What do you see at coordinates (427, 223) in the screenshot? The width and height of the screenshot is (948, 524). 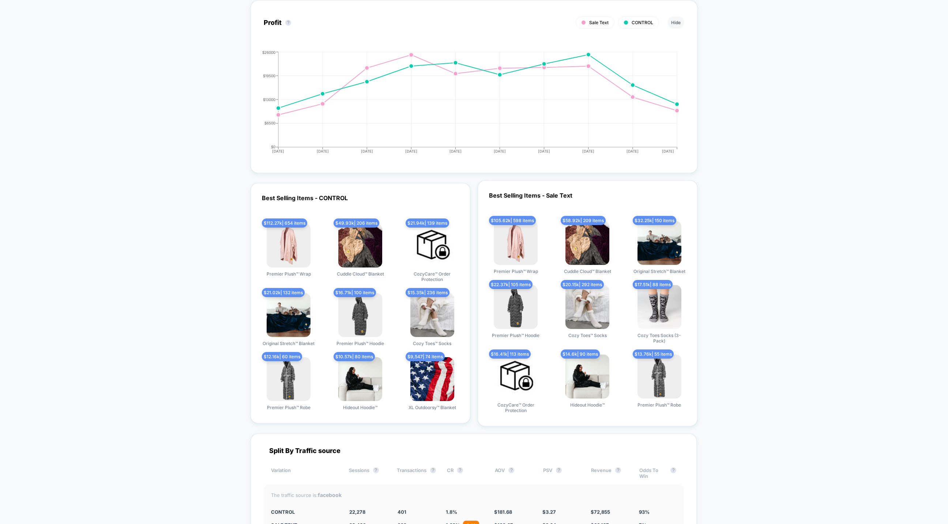 I see `span: $ 21.94k | 139 items` at bounding box center [427, 223].